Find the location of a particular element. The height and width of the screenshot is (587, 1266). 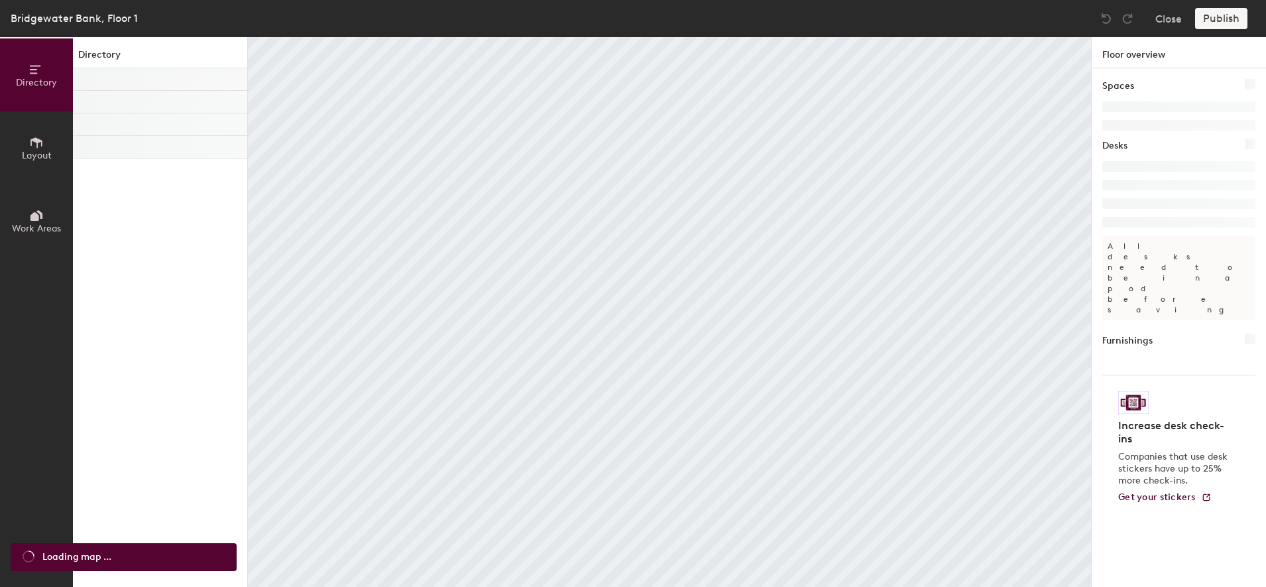

a: Get your stickers is located at coordinates (1165, 497).